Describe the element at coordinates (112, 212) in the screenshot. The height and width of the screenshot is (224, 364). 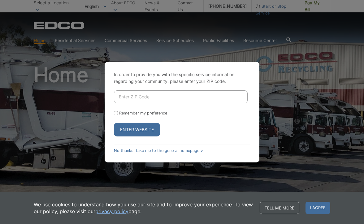
I see `a: privacy policy` at that location.